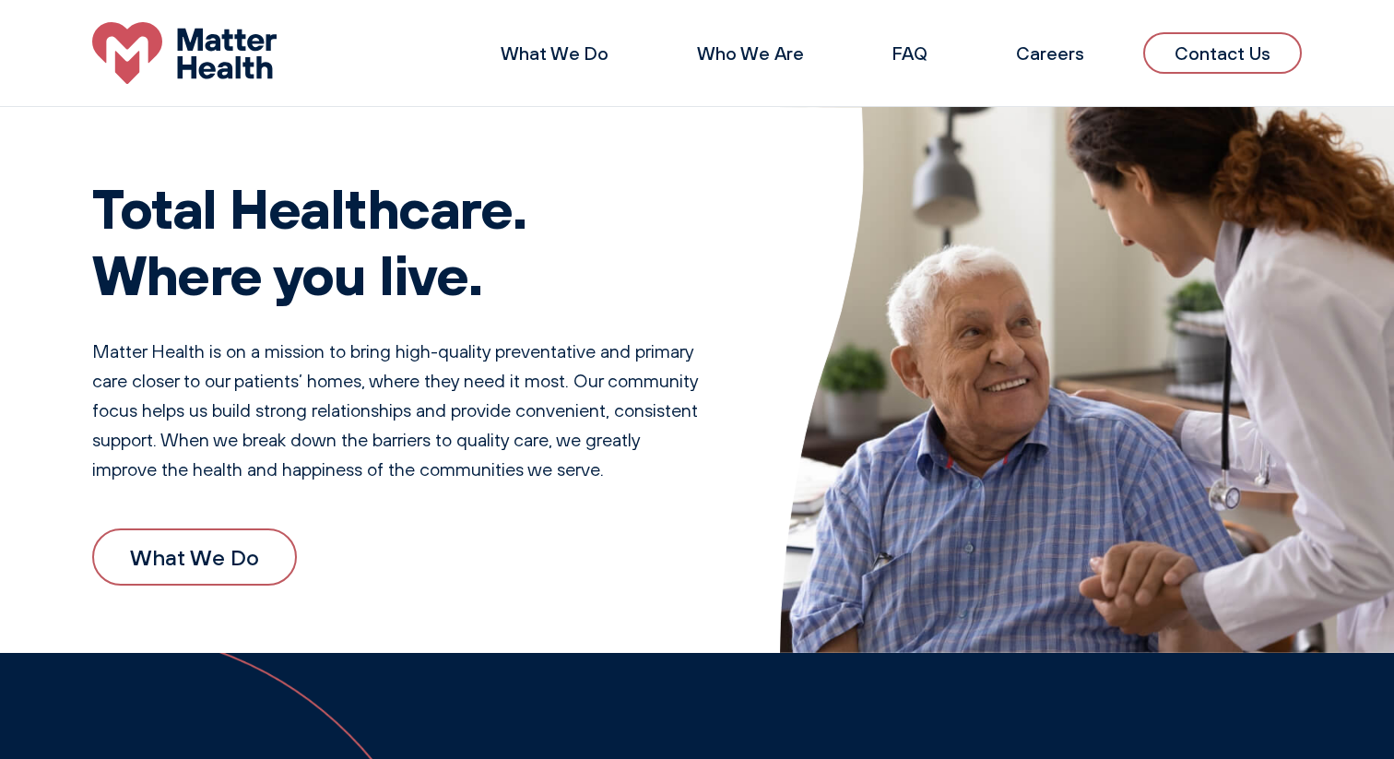 This screenshot has width=1394, height=759. Describe the element at coordinates (399, 410) in the screenshot. I see `p: Matter Health is on a mission to bring high-quality preventative and primary care closer to our p...` at that location.